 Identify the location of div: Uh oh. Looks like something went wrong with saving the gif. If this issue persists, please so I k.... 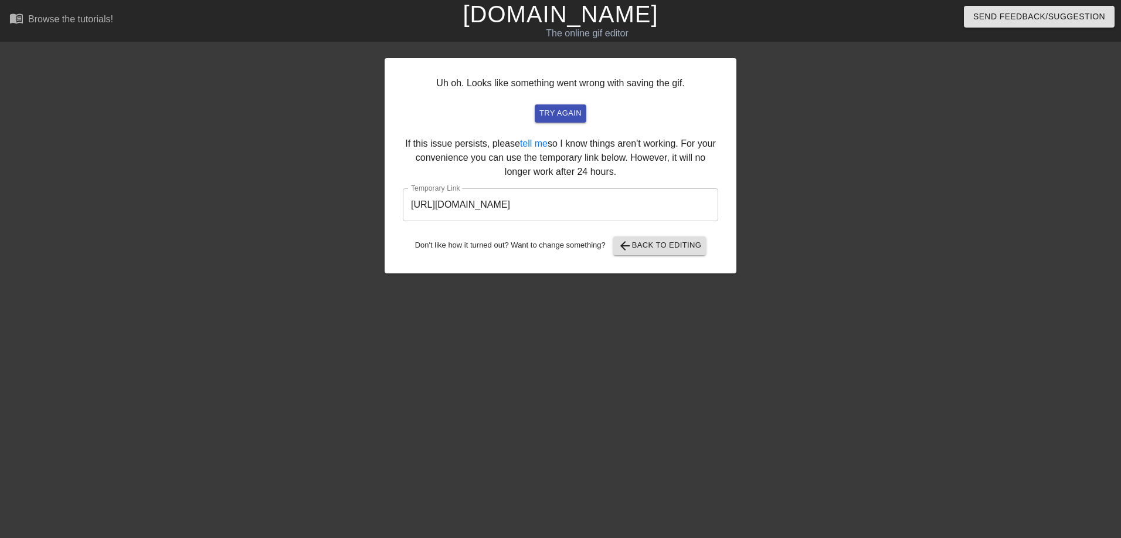
(561, 165).